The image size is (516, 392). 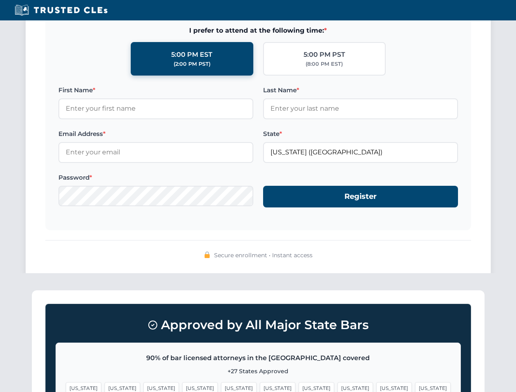 I want to click on h3: Approved by All Major State Bars, so click(x=258, y=325).